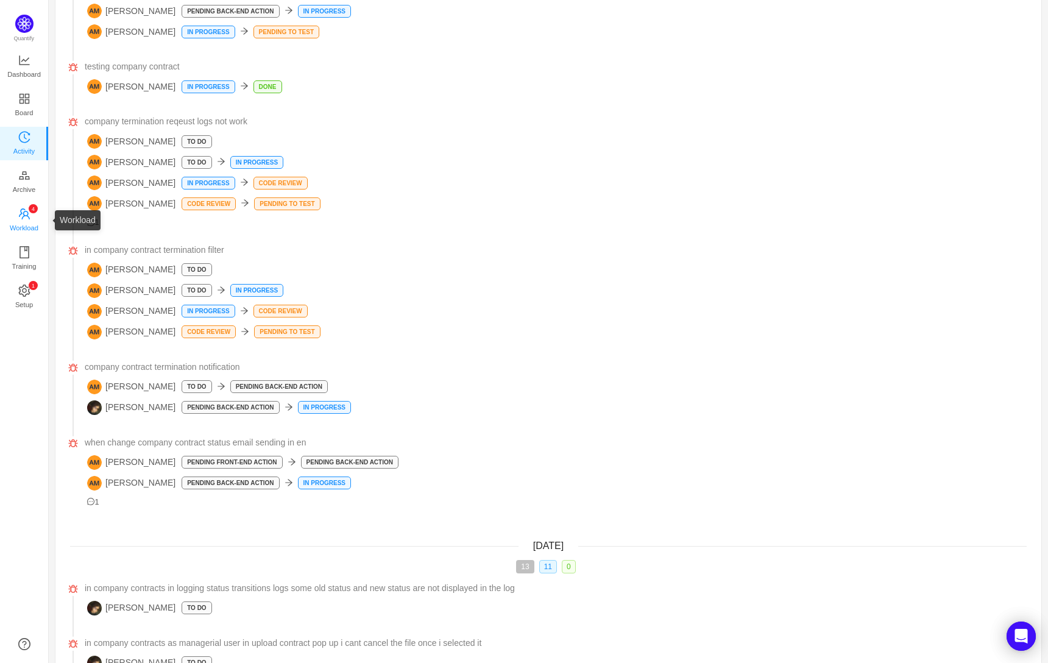  What do you see at coordinates (24, 305) in the screenshot?
I see `span: Setup` at bounding box center [24, 305].